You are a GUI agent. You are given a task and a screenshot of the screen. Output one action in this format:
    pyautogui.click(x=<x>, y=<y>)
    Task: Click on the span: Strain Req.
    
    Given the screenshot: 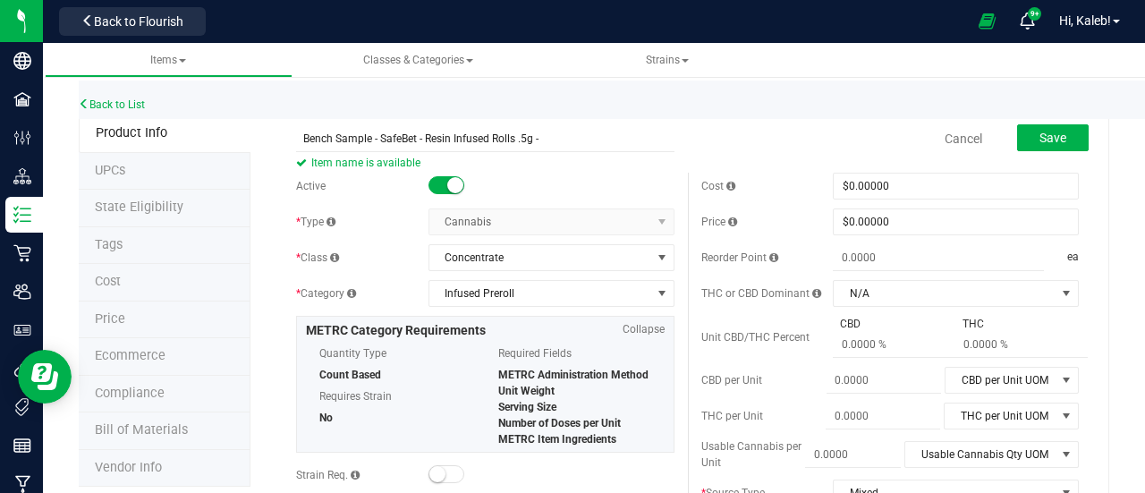 What is the action you would take?
    pyautogui.click(x=327, y=475)
    